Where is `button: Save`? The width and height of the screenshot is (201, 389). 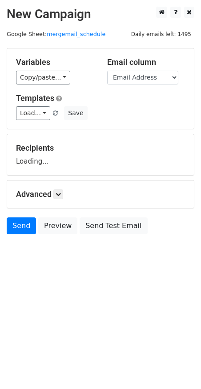
button: Save is located at coordinates (76, 113).